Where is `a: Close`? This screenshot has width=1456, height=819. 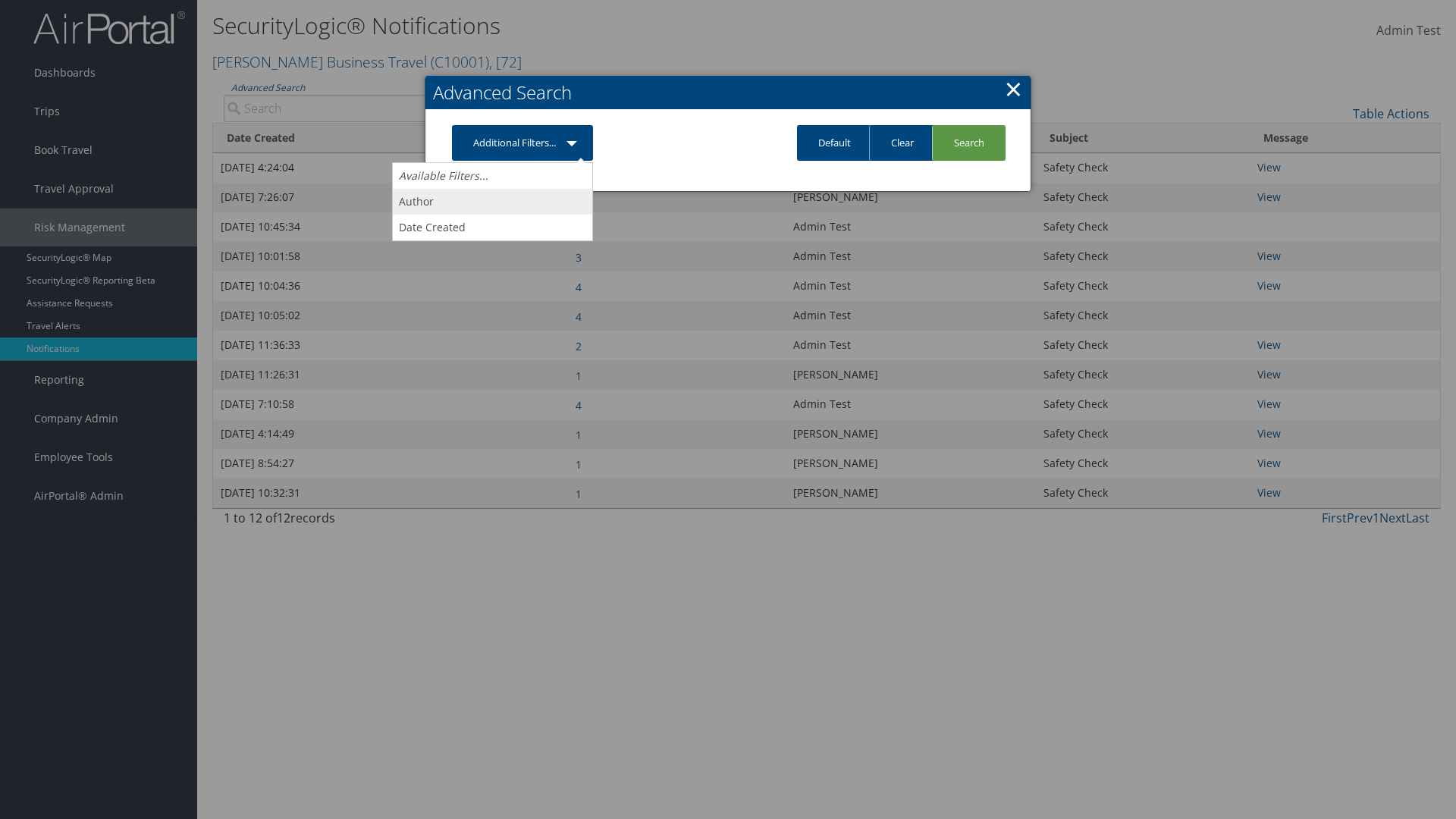 a: Close is located at coordinates (1013, 89).